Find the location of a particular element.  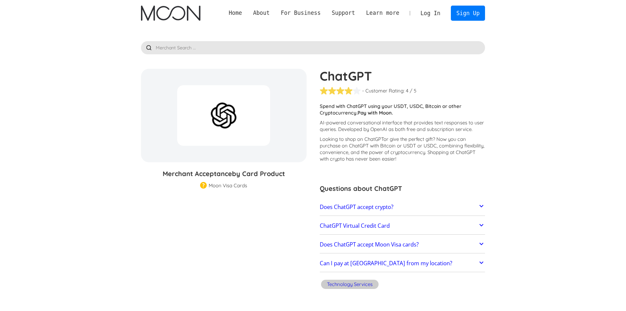

a: Home is located at coordinates (235, 13).